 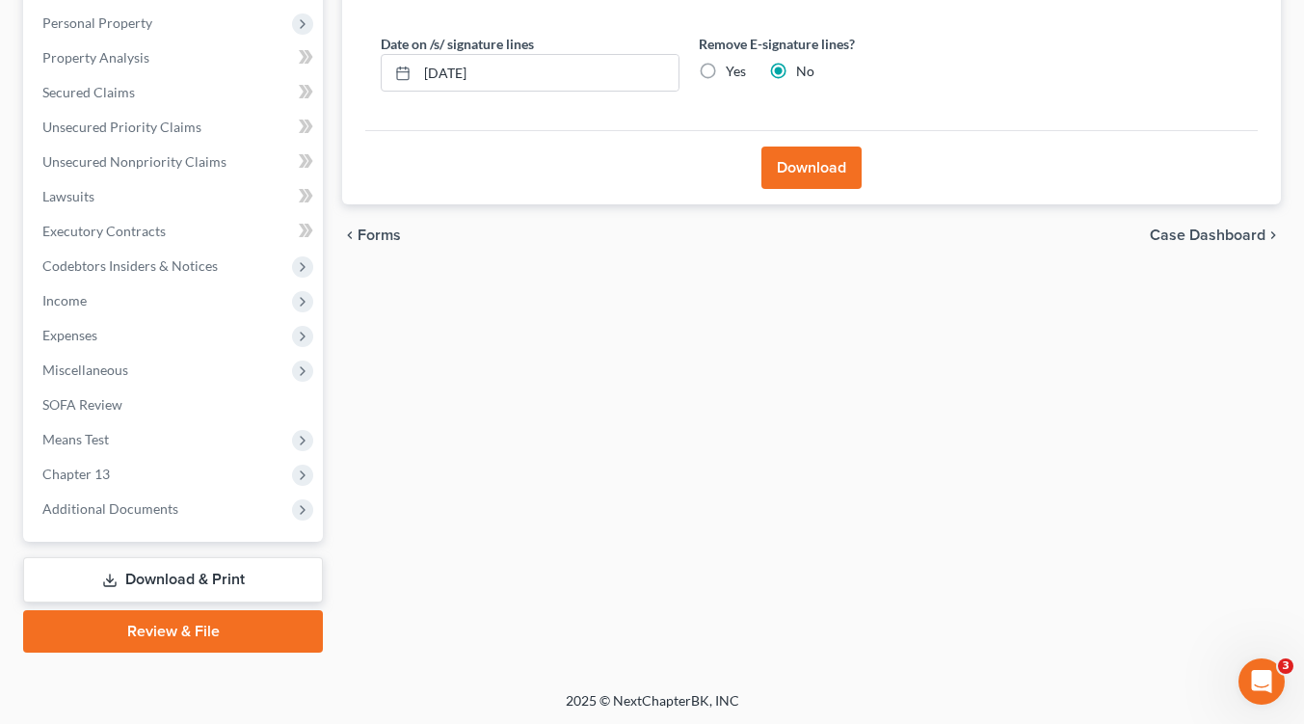 I want to click on span: Income, so click(x=65, y=300).